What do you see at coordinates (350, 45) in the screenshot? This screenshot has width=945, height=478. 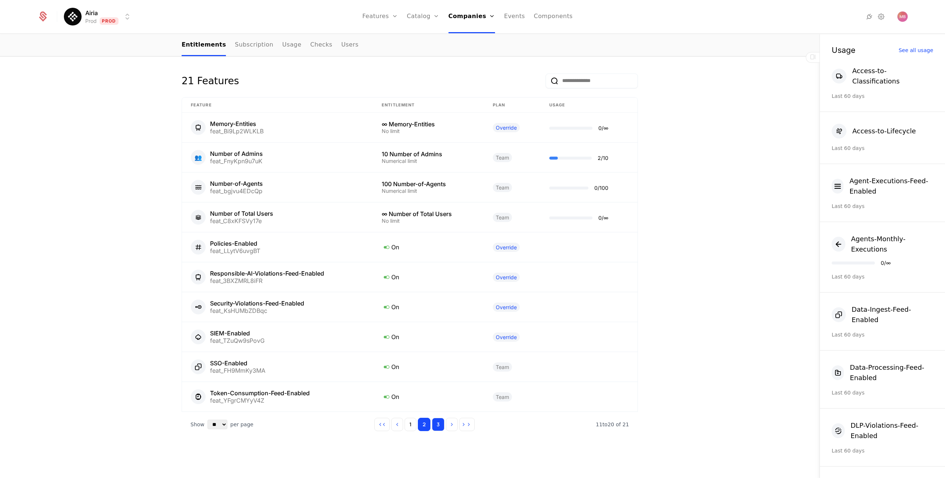 I see `a: Users` at bounding box center [350, 45].